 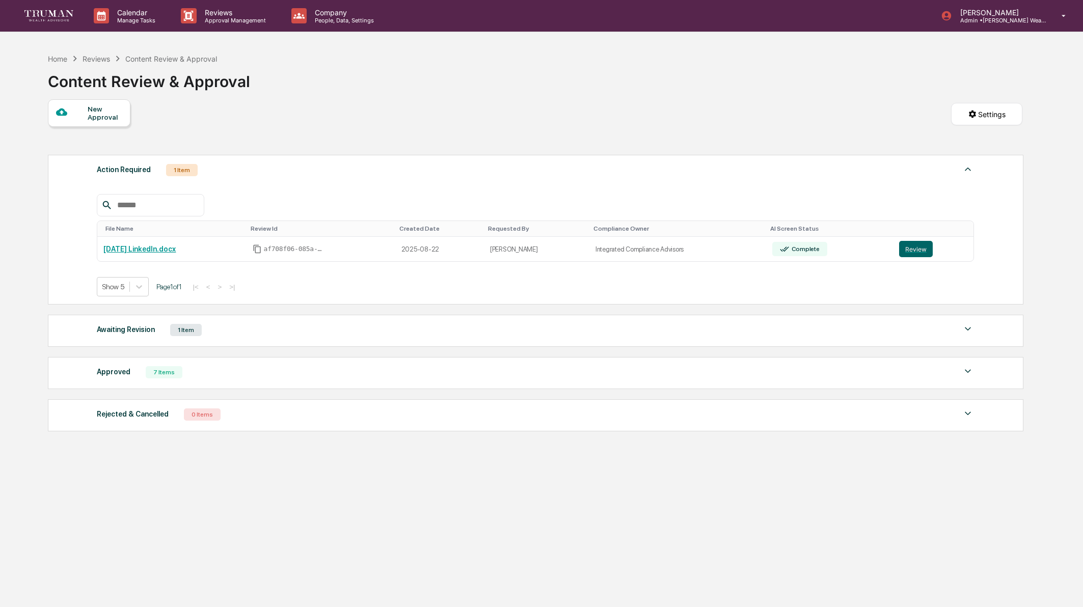 What do you see at coordinates (96, 59) in the screenshot?
I see `div: Reviews` at bounding box center [96, 59].